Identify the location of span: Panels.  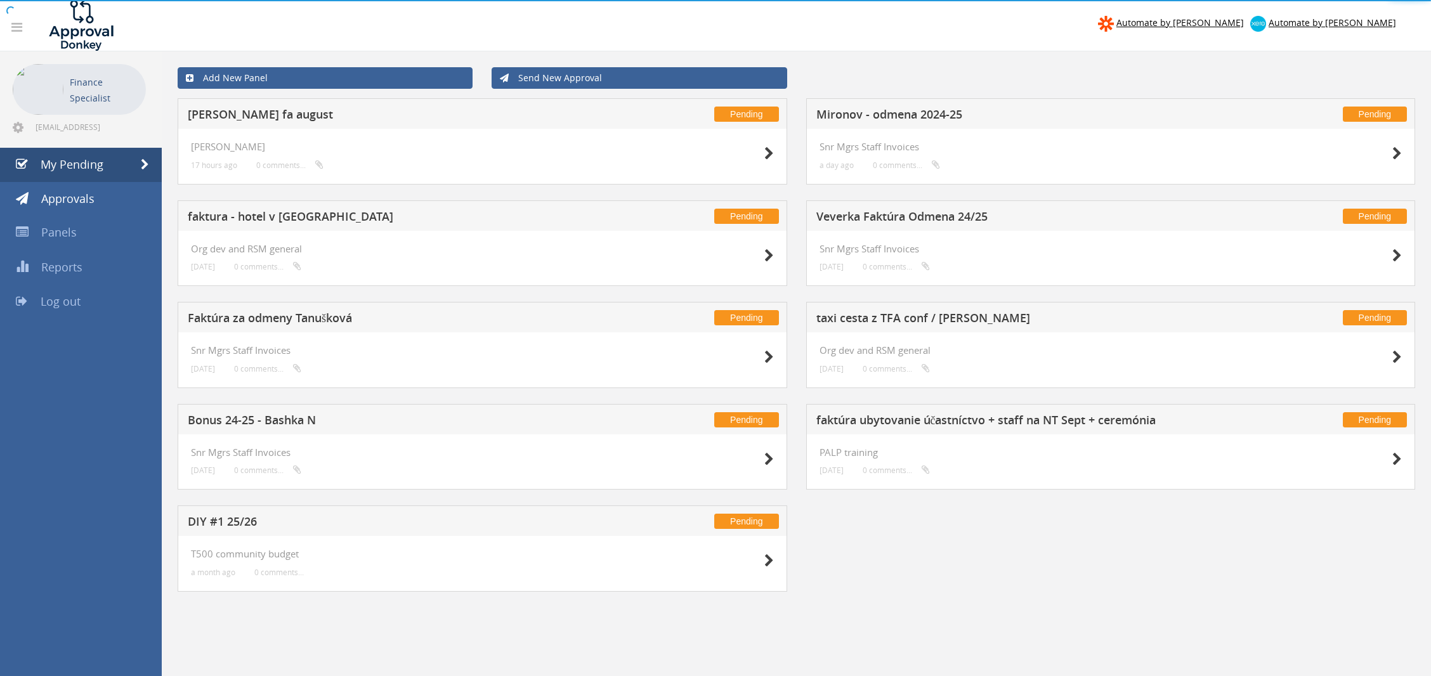
(59, 232).